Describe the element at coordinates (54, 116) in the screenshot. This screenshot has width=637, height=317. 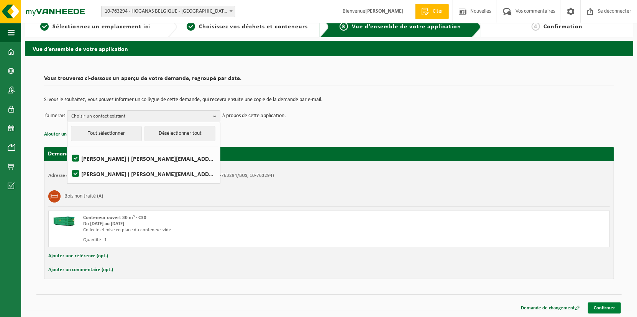
I see `p: J’aimerais` at that location.